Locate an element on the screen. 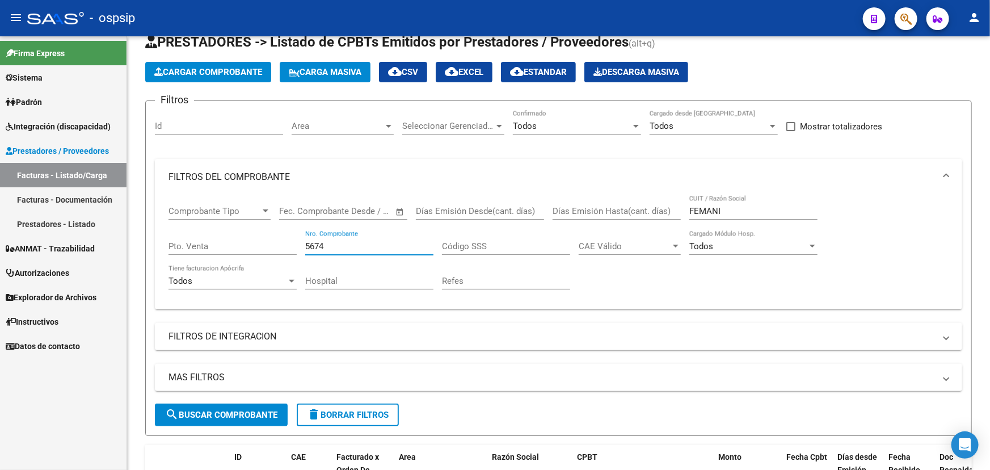 The image size is (990, 470). h3: Filtros is located at coordinates (174, 100).